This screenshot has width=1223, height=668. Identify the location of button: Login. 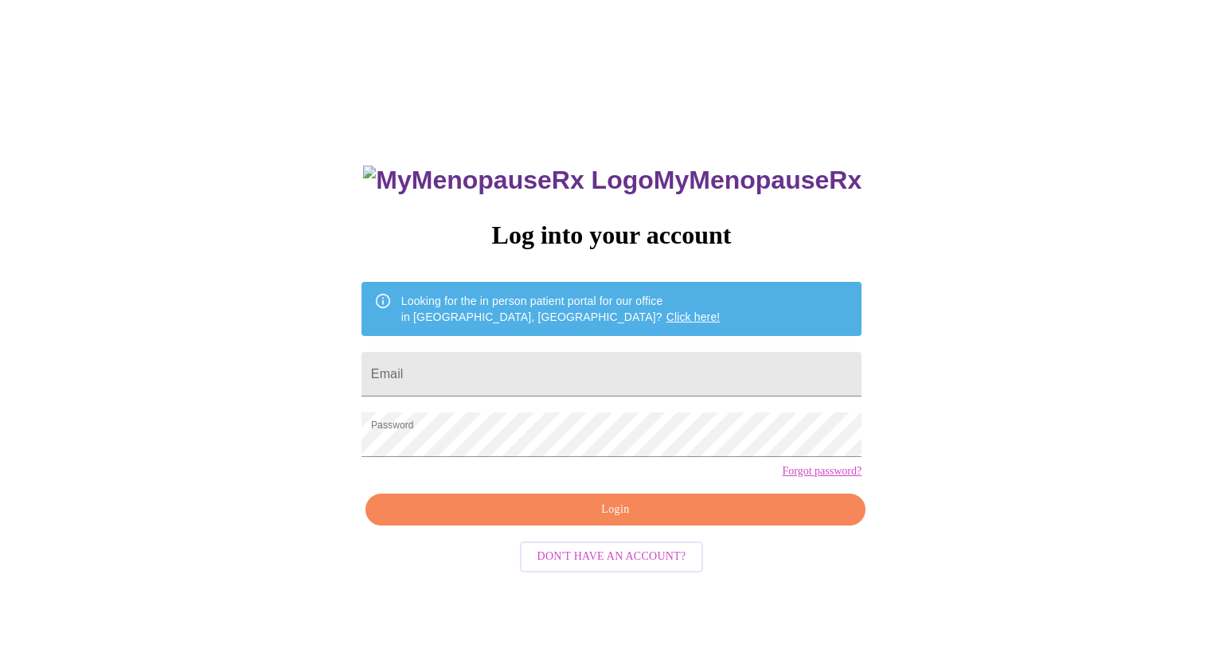
(616, 510).